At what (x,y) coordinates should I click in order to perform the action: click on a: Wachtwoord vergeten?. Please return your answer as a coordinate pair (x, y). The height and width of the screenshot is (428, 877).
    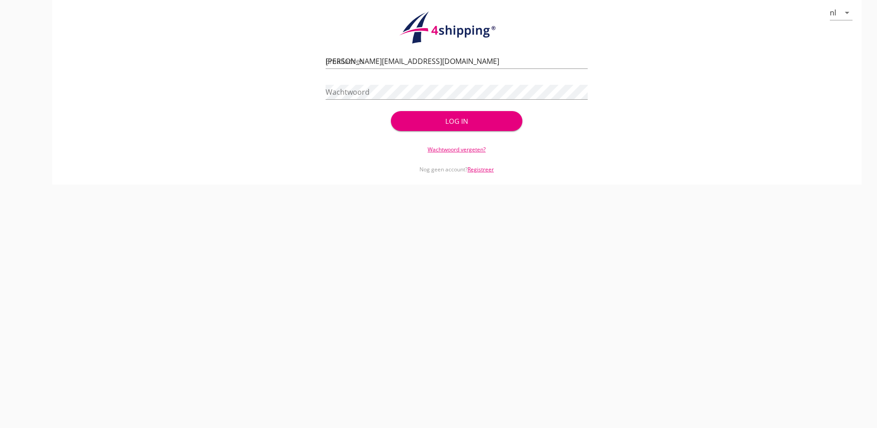
    Looking at the image, I should click on (456, 149).